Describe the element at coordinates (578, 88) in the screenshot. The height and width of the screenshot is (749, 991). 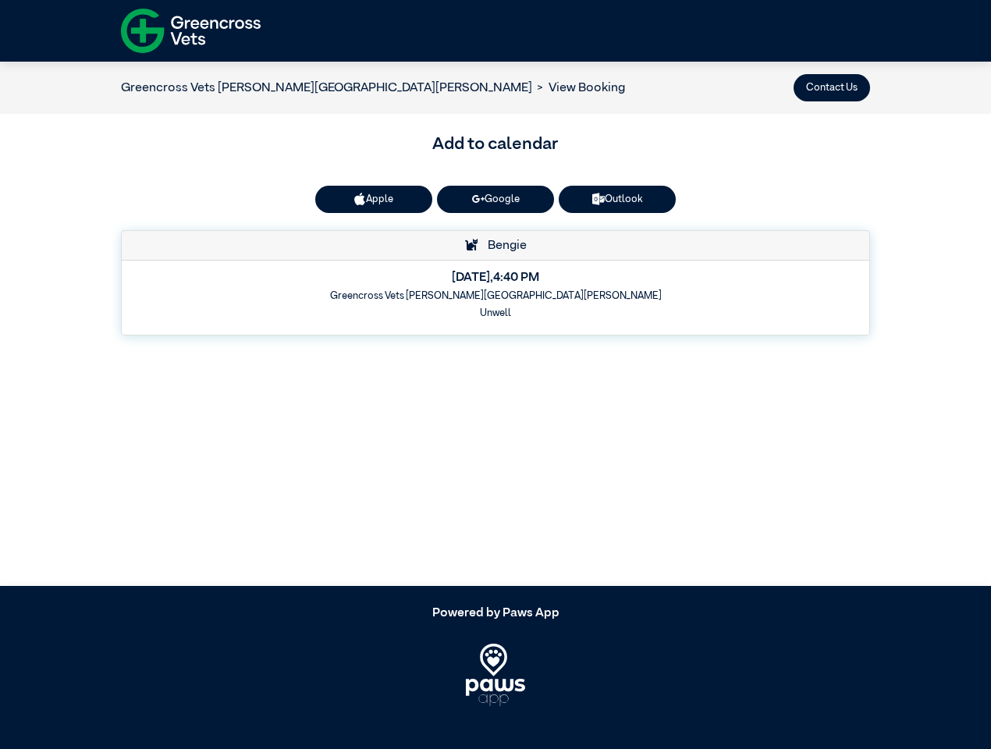
I see `li: View Booking` at that location.